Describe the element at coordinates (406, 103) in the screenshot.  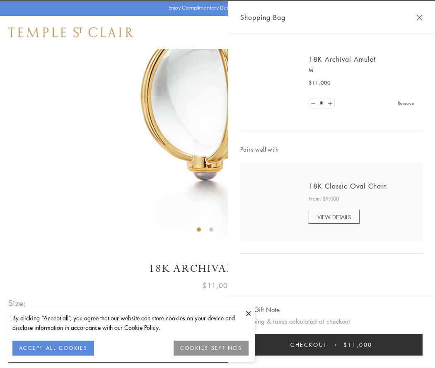
I see `a: Remove` at that location.